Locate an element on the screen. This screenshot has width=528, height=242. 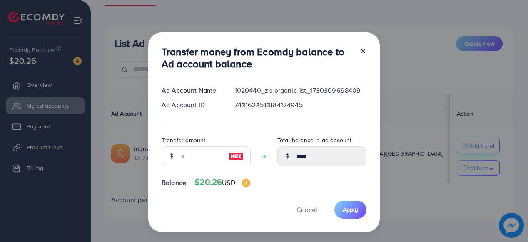
h3: Transfer money from Ecomdy balance to Ad account balance is located at coordinates (257, 58).